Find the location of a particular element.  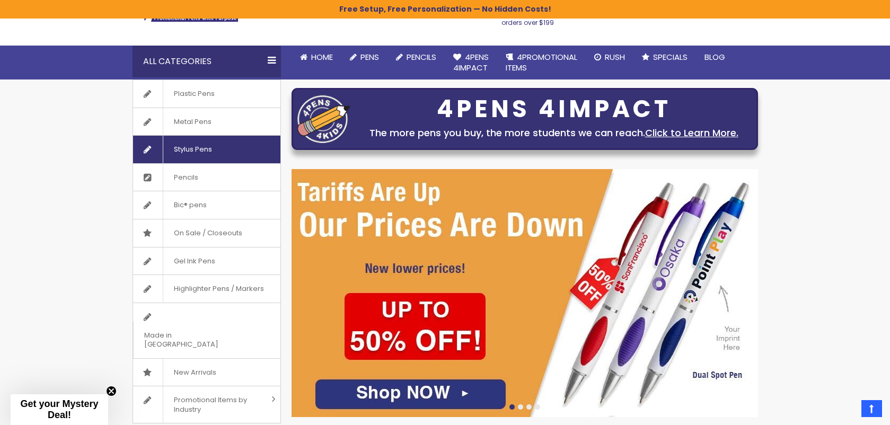

div: 4PENS 4IMPACT is located at coordinates (554, 109).